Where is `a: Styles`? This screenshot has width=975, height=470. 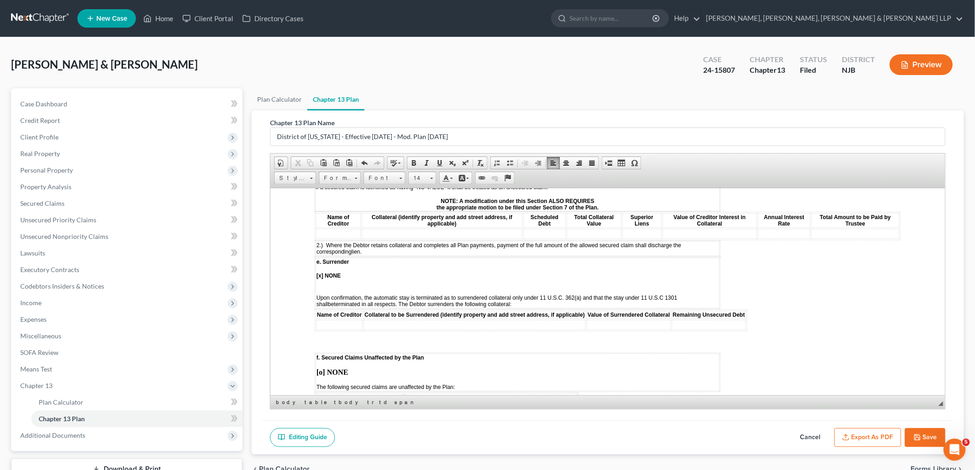 a: Styles is located at coordinates (295, 178).